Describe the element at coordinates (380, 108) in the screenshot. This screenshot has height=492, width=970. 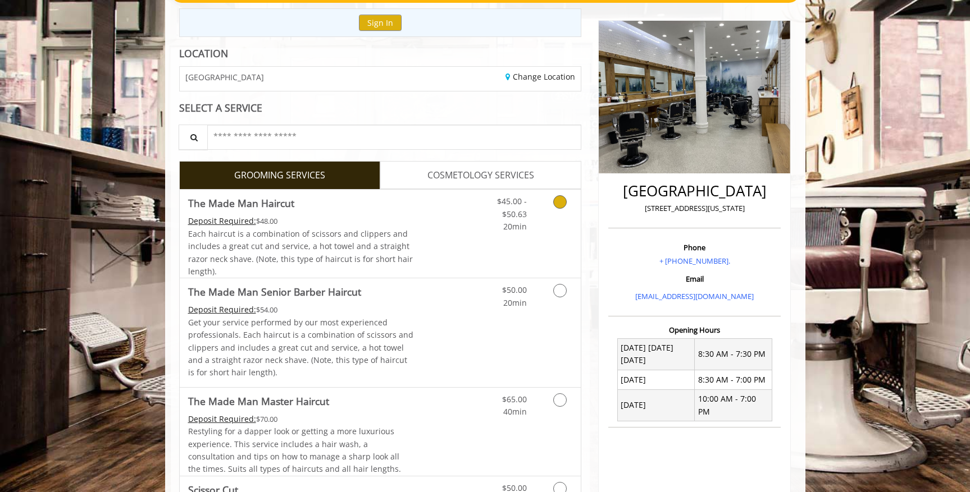
I see `div: SELECT A SERVICE` at that location.